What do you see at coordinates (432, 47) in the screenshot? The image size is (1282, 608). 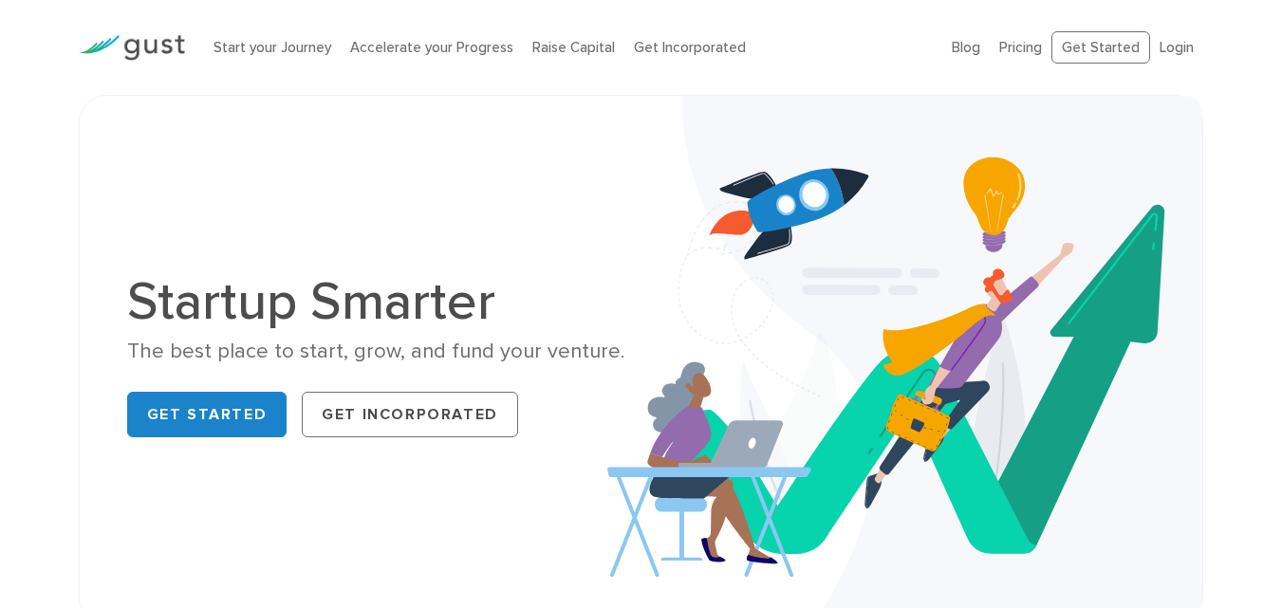 I see `a: Accelerate your Progress` at bounding box center [432, 47].